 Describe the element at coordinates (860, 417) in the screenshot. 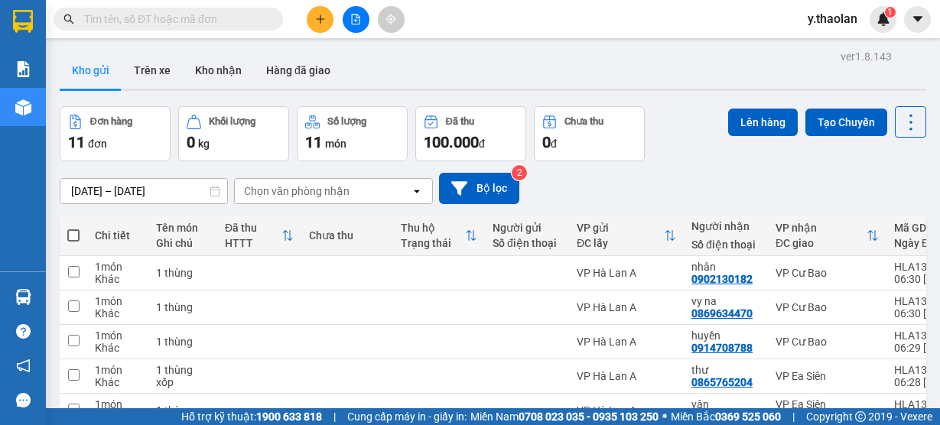

I see `span: copyright` at that location.